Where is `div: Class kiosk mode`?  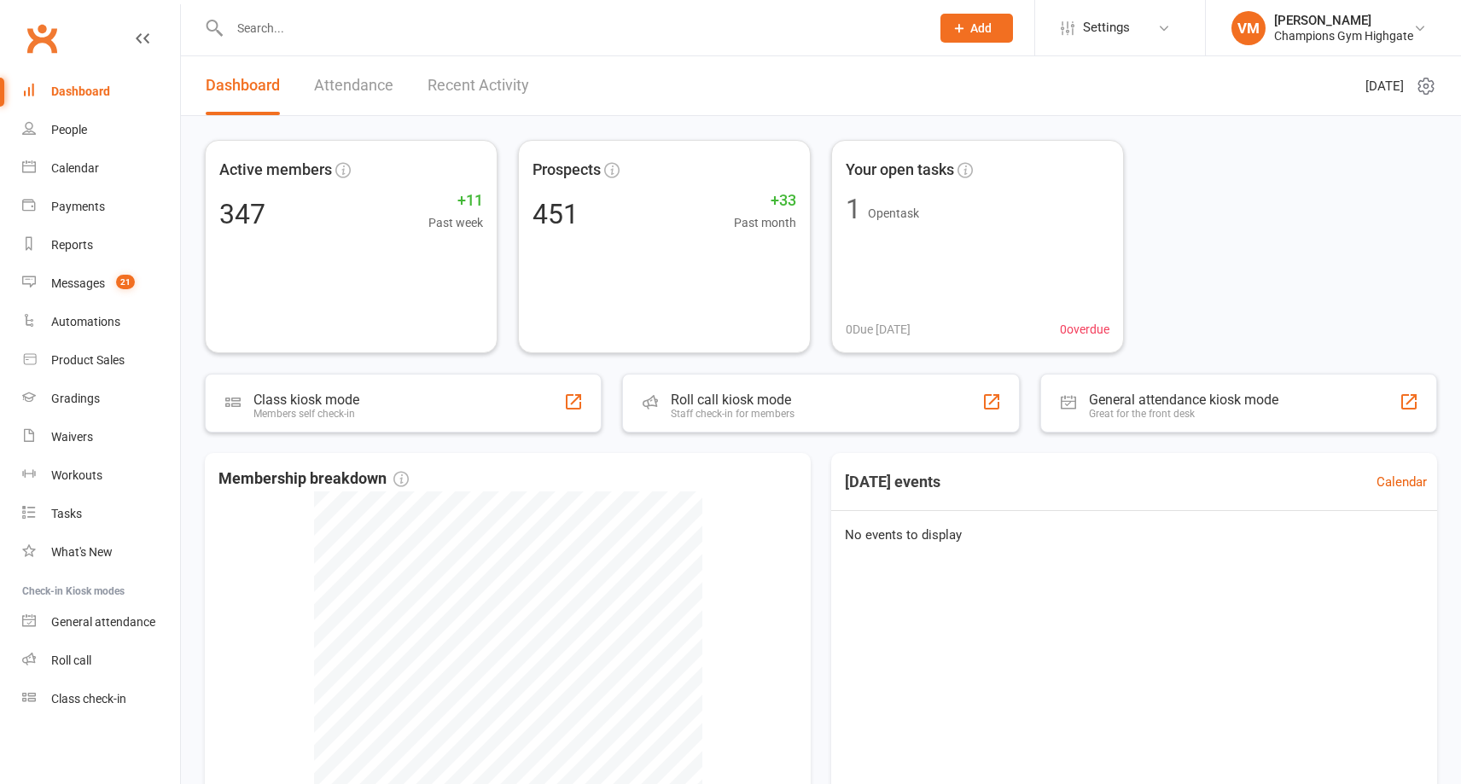
div: Class kiosk mode is located at coordinates (306, 399).